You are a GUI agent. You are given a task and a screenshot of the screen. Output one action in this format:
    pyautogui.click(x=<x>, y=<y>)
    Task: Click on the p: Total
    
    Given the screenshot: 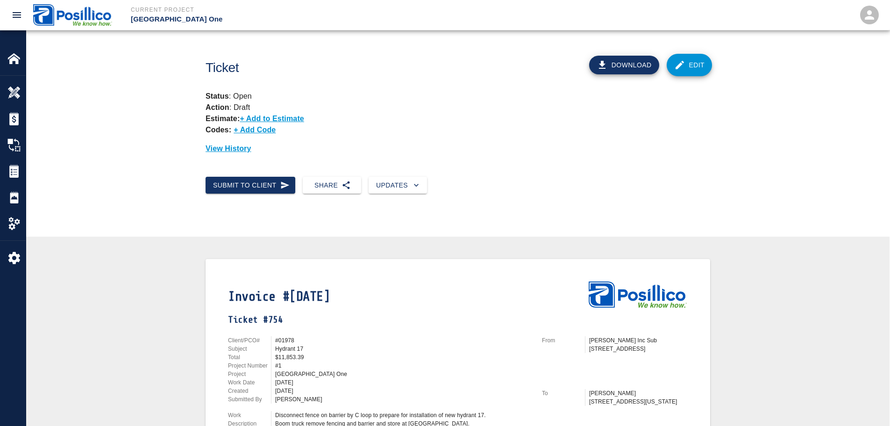 What is the action you would take?
    pyautogui.click(x=249, y=357)
    